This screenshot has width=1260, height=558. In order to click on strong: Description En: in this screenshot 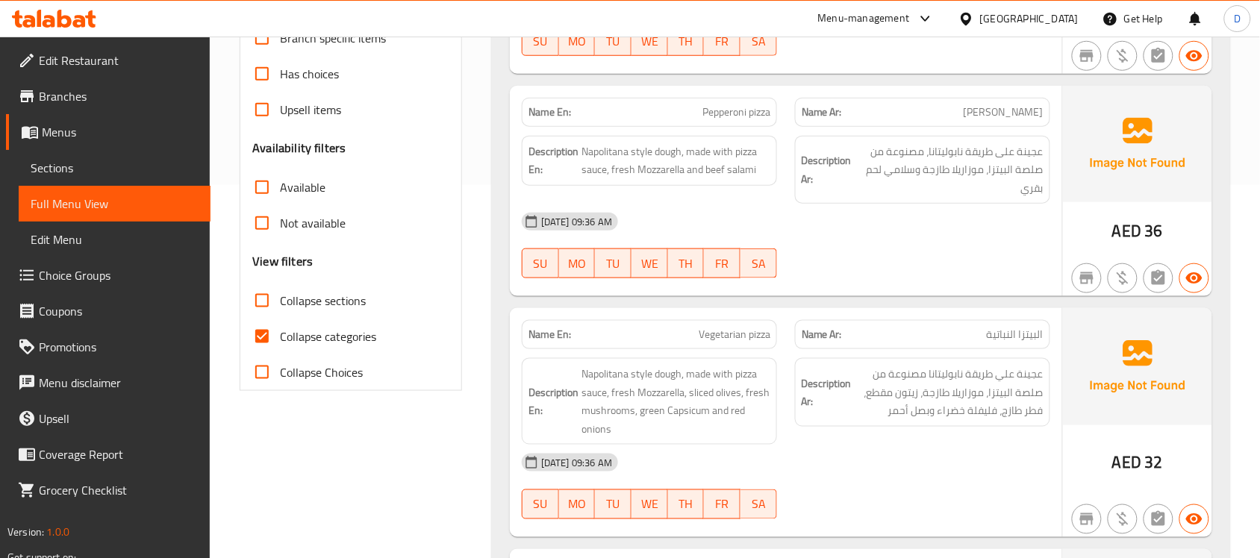, I will do `click(553, 401)`.